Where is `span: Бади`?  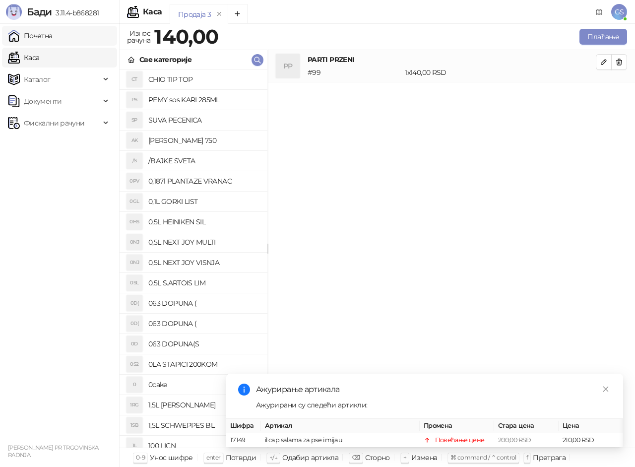 span: Бади is located at coordinates (39, 12).